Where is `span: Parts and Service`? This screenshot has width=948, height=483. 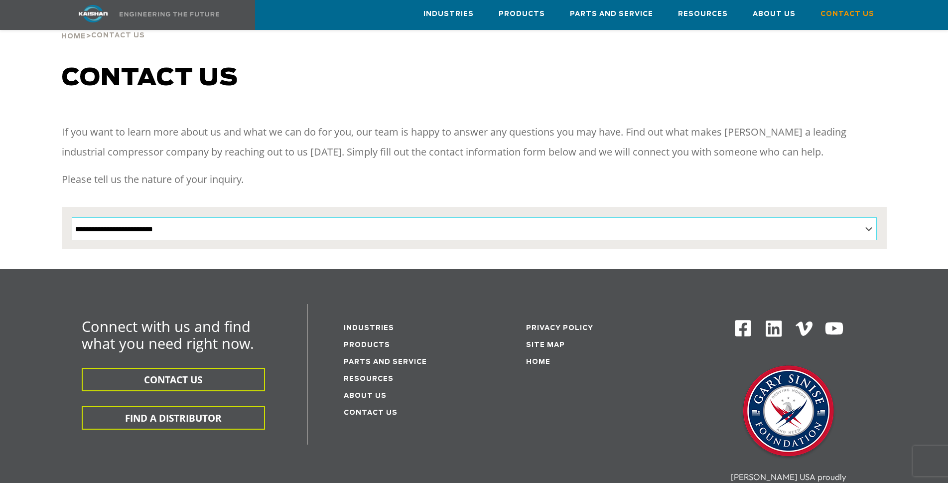
span: Parts and Service is located at coordinates (611, 14).